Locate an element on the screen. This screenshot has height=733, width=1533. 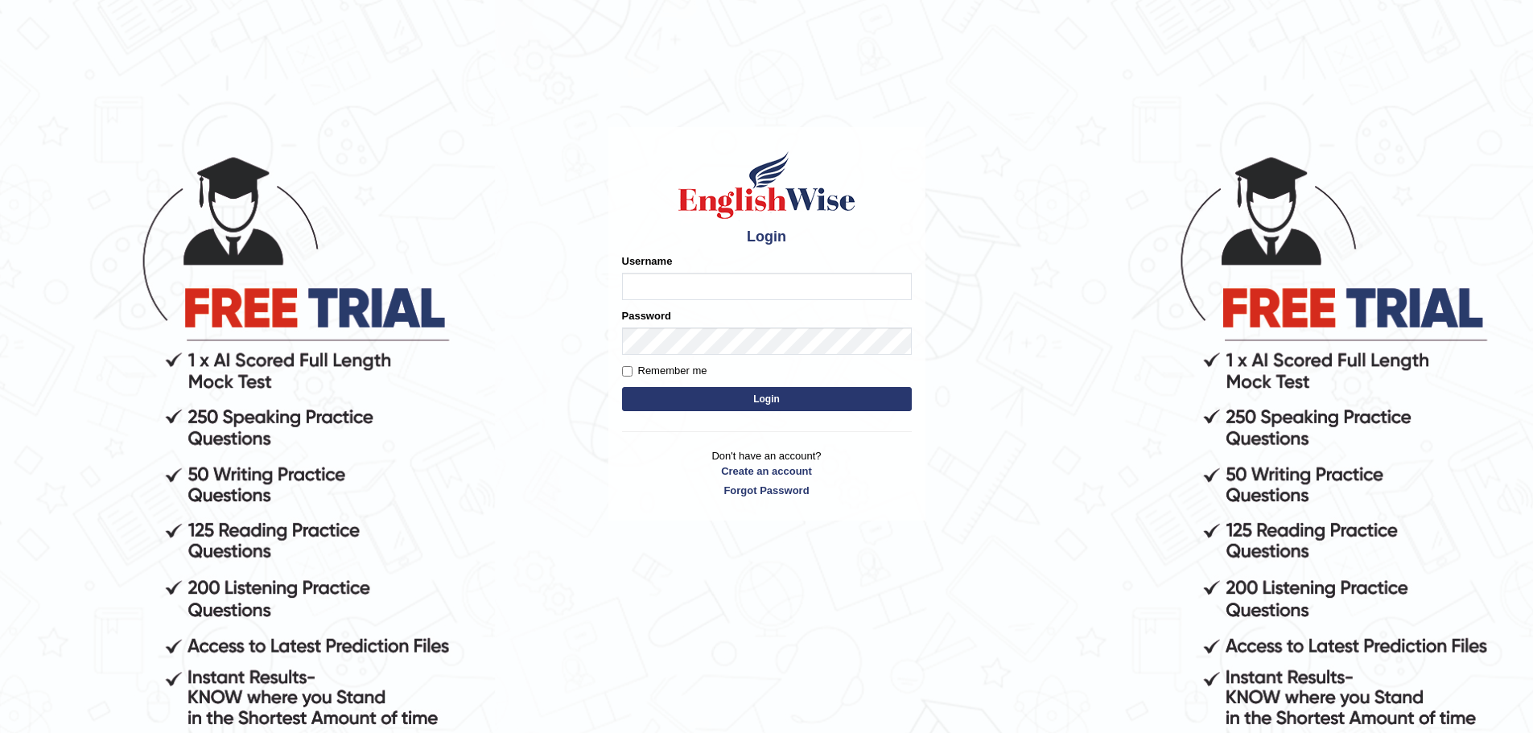
a: Create an account is located at coordinates (767, 471).